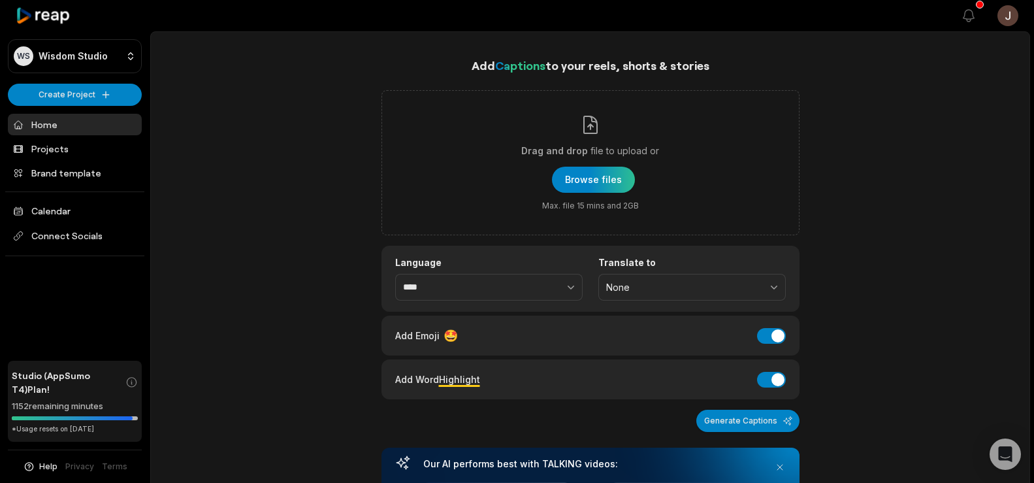  What do you see at coordinates (48, 467) in the screenshot?
I see `span: Help` at bounding box center [48, 467].